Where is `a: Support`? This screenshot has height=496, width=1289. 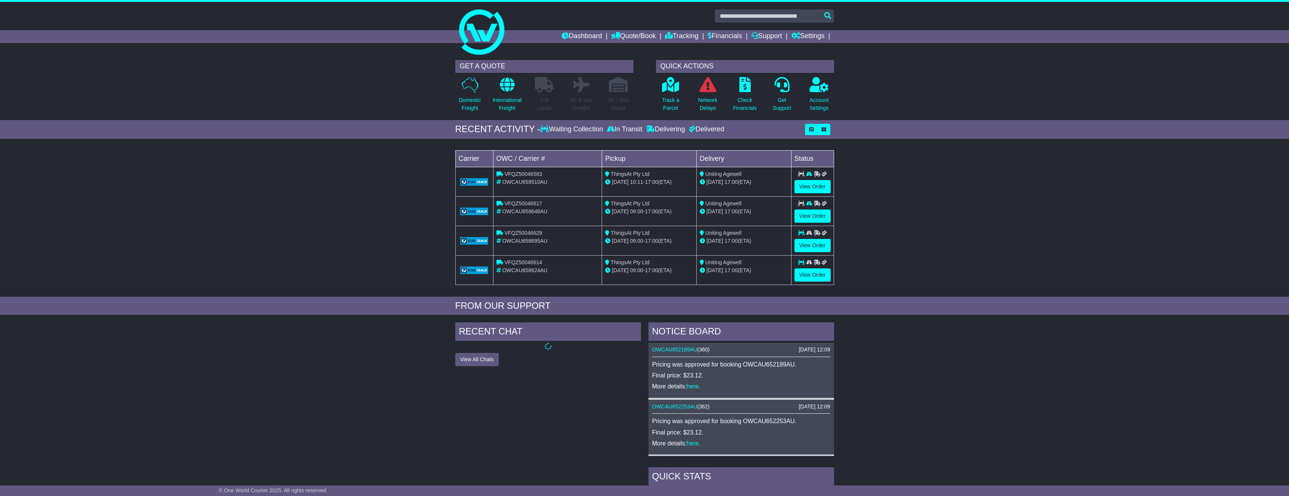
a: Support is located at coordinates (767, 37).